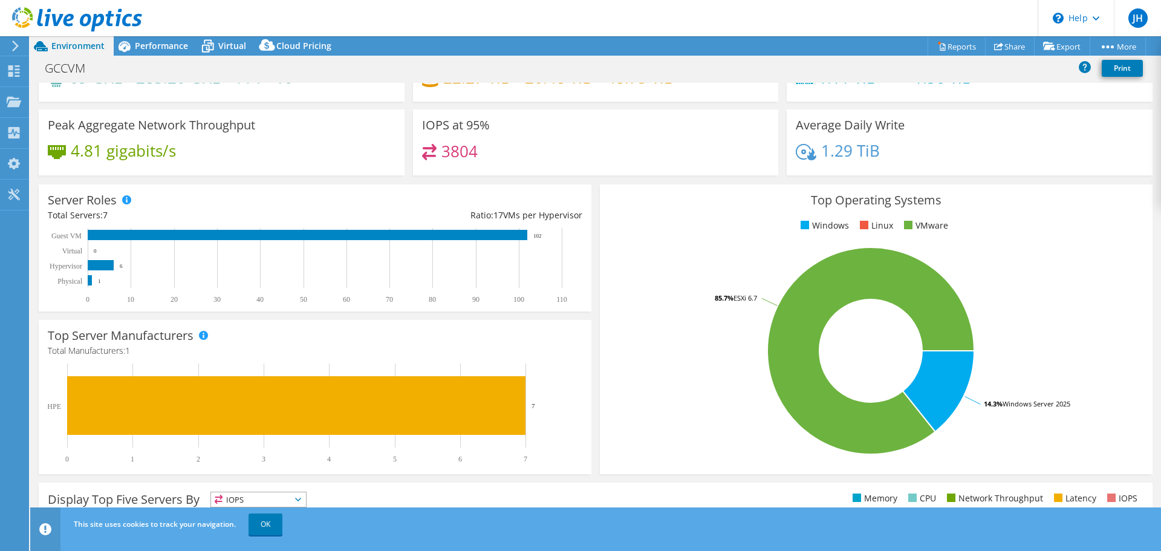  What do you see at coordinates (155, 524) in the screenshot?
I see `span: This site uses cookies to track your navigation.` at bounding box center [155, 524].